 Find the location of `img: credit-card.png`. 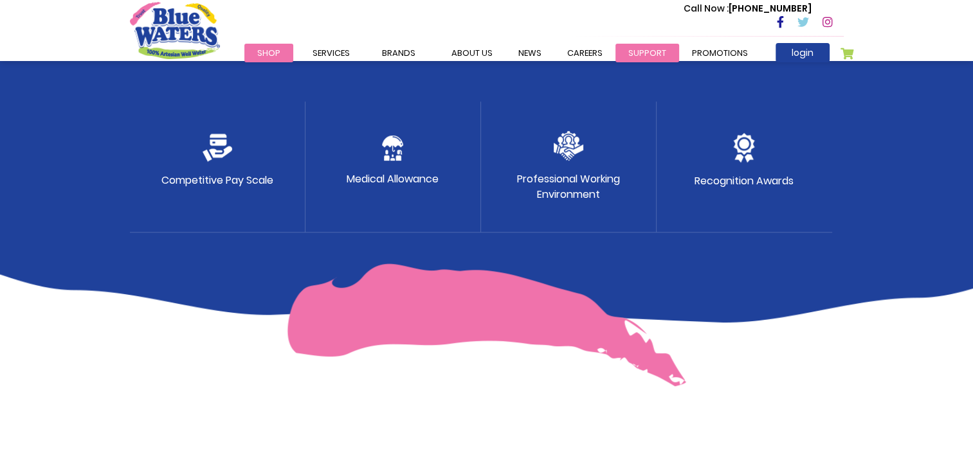

img: credit-card.png is located at coordinates (217, 148).